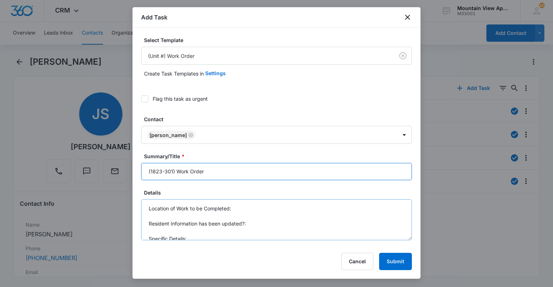 This screenshot has height=287, width=553. I want to click on button: Submit, so click(395, 262).